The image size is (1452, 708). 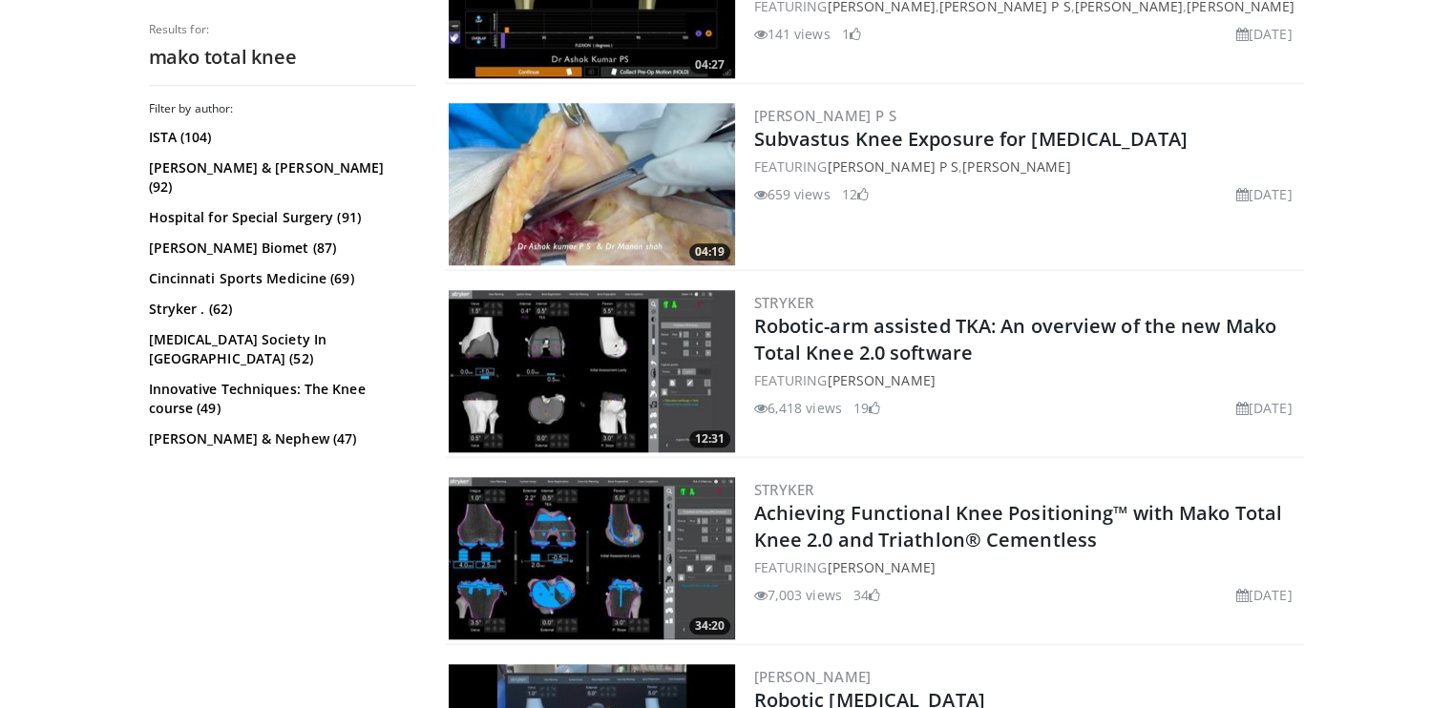 I want to click on a: 04:19, so click(x=592, y=184).